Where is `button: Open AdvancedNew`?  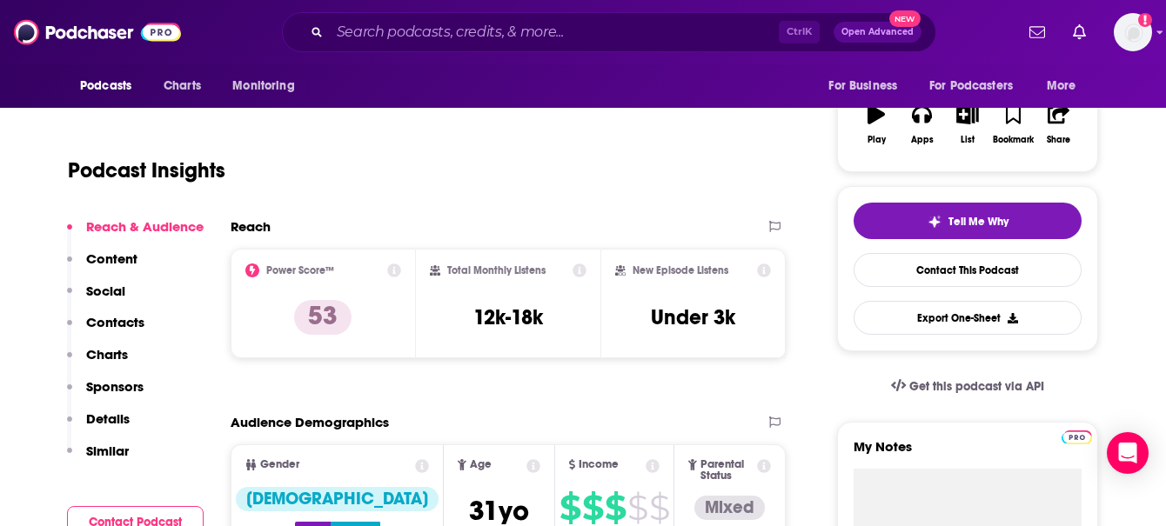 button: Open AdvancedNew is located at coordinates (877, 32).